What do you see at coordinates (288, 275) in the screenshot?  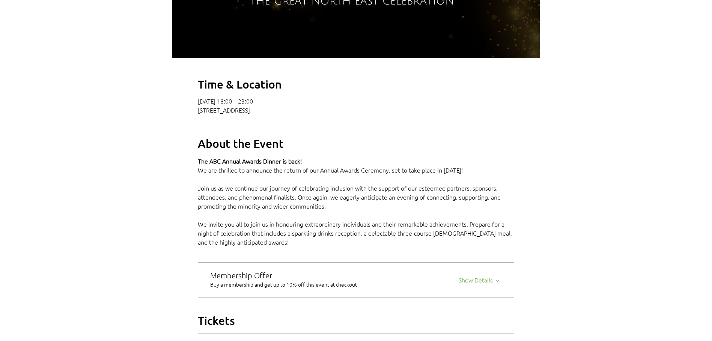 I see `div: Membership Offer` at bounding box center [288, 275].